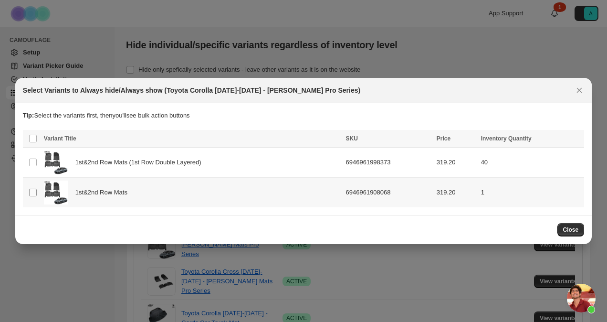 The height and width of the screenshot is (322, 607). Describe the element at coordinates (506, 138) in the screenshot. I see `span: Inventory Quantity` at that location.